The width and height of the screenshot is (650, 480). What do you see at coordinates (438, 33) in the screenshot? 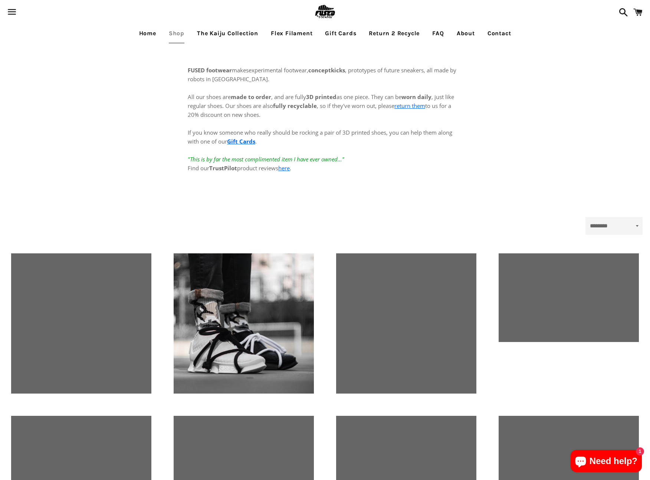
I see `a: FAQ` at bounding box center [438, 33].